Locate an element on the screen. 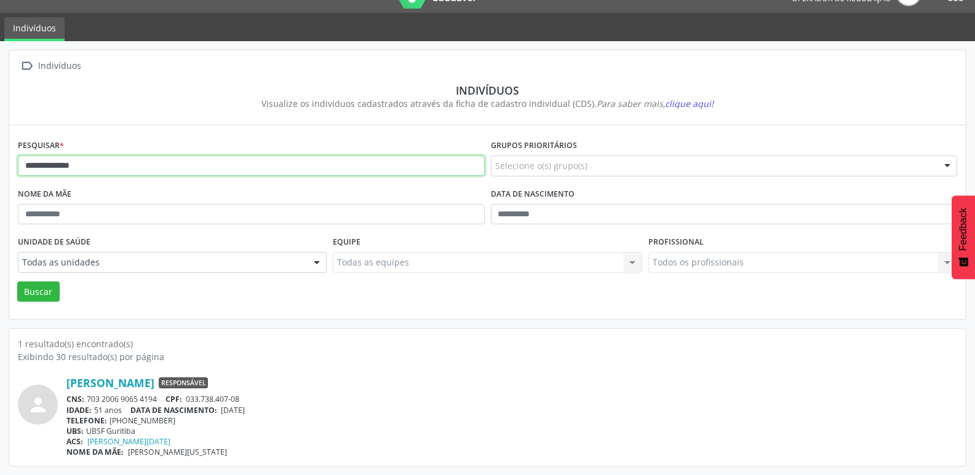 This screenshot has width=975, height=475. a:  Indivíduos is located at coordinates (50, 66).